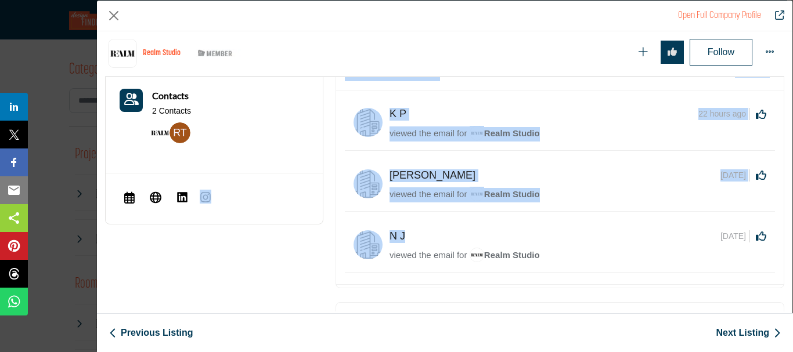 The width and height of the screenshot is (793, 352). Describe the element at coordinates (748, 333) in the screenshot. I see `a: Next Listing` at that location.